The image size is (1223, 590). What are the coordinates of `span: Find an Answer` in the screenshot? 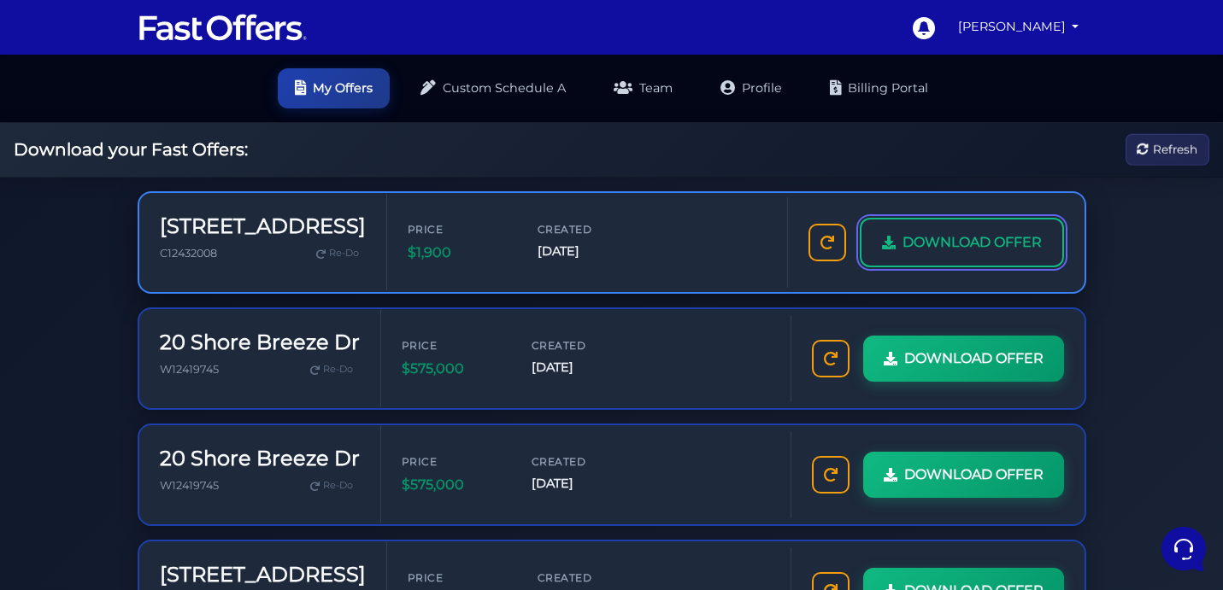 It's located at (72, 246).